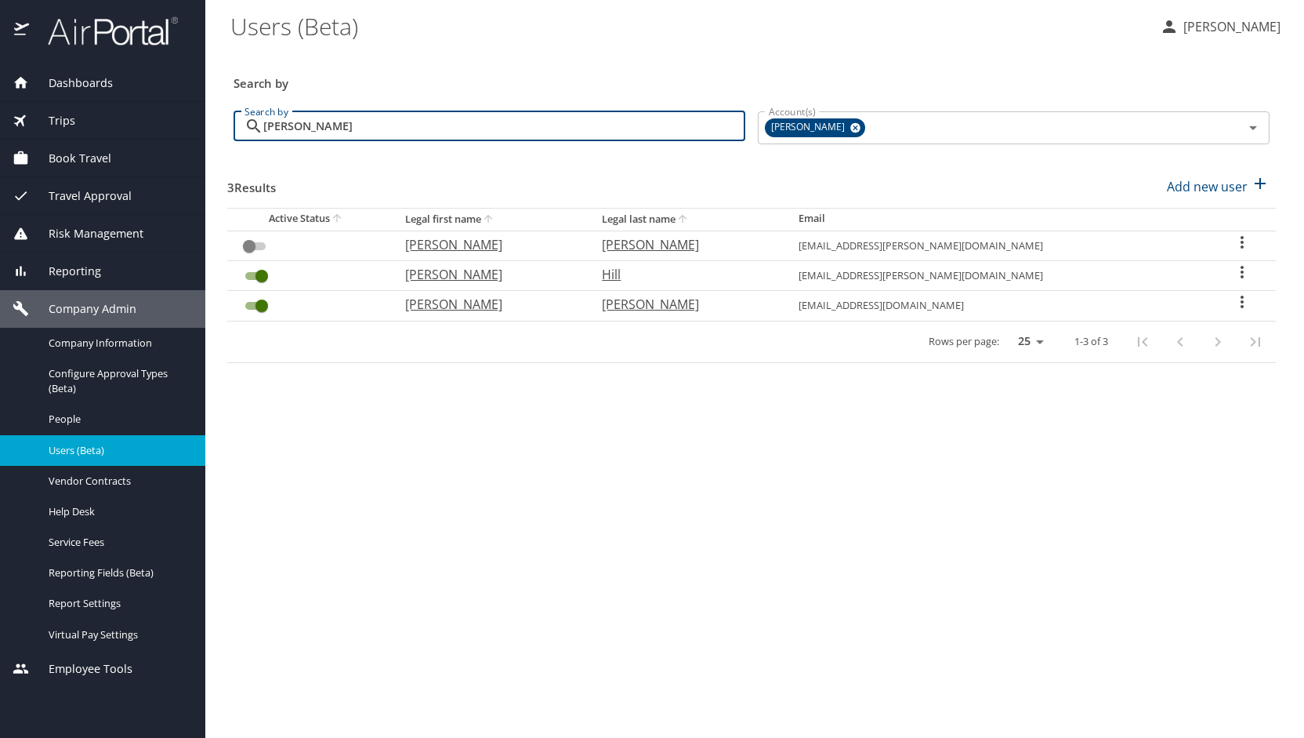 The image size is (1304, 738). I want to click on span: Reporting, so click(65, 271).